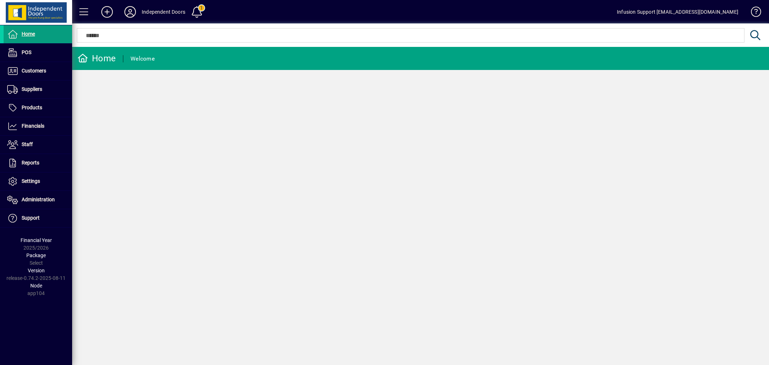  Describe the element at coordinates (107, 12) in the screenshot. I see `button: Add` at that location.